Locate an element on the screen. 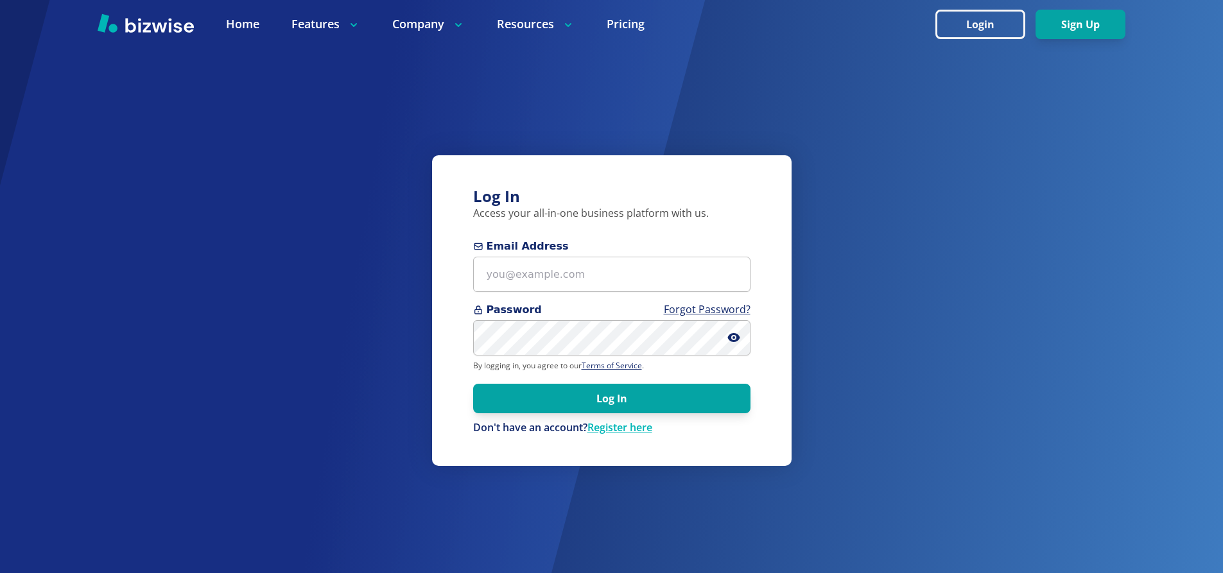 Image resolution: width=1223 pixels, height=573 pixels. p: Resources is located at coordinates (535, 24).